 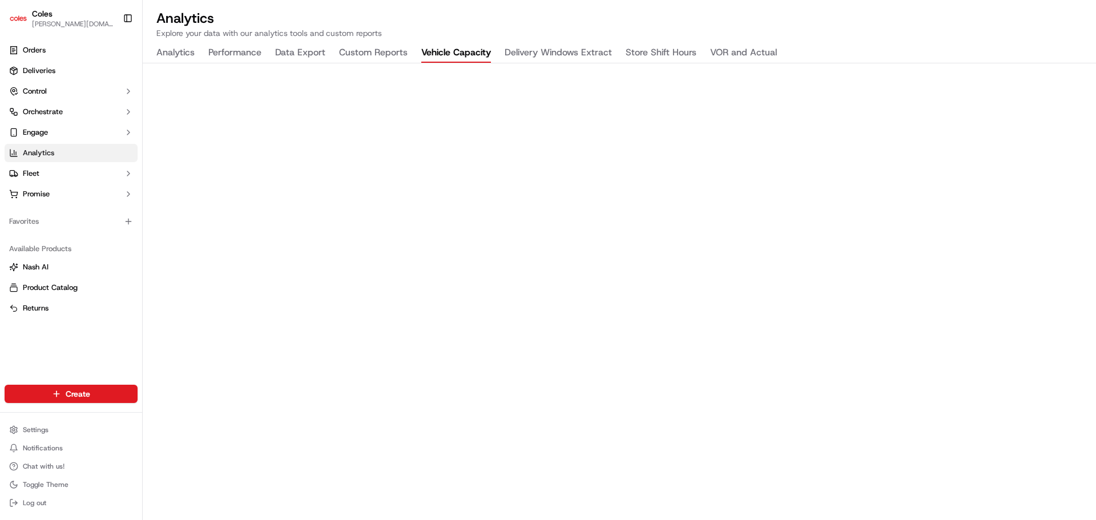 What do you see at coordinates (71, 485) in the screenshot?
I see `button: Toggle Theme` at bounding box center [71, 485].